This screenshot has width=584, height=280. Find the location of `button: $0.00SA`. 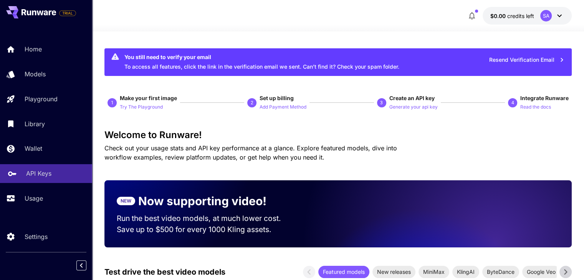

button: $0.00SA is located at coordinates (527, 16).